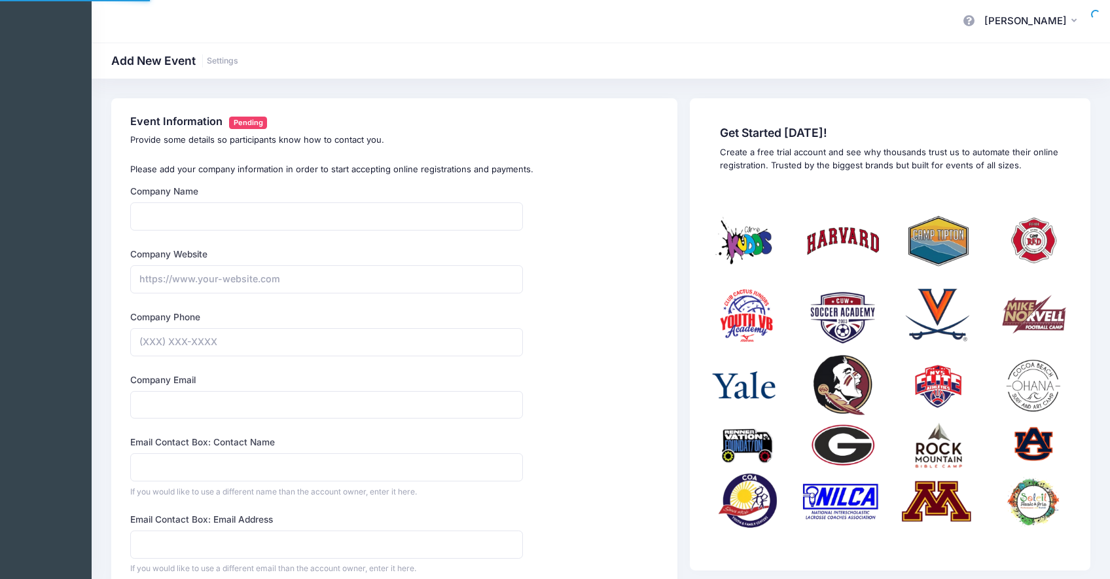 The image size is (1110, 579). I want to click on label: Company Phone, so click(165, 317).